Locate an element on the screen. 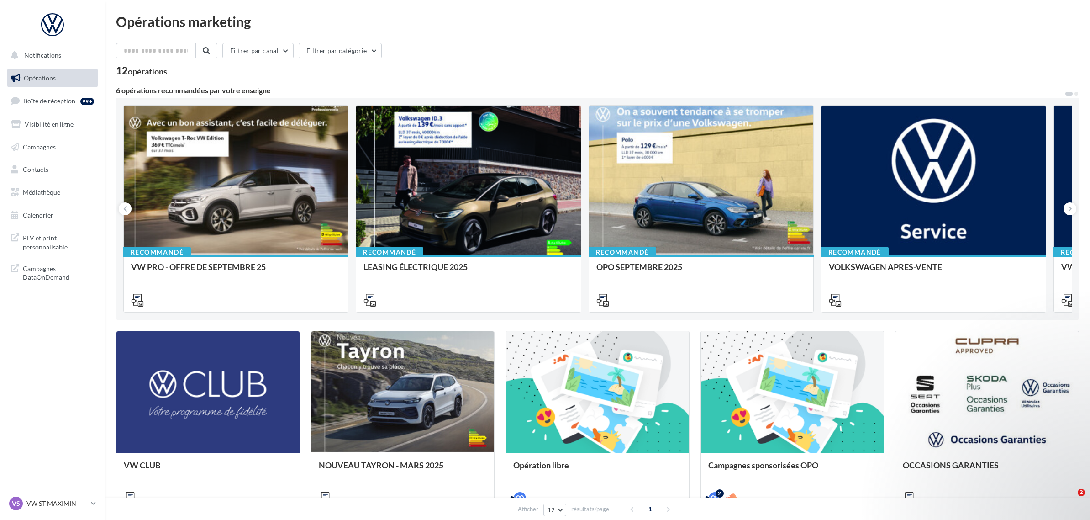 The width and height of the screenshot is (1090, 520). a: PLV et print personnalisable is located at coordinates (53, 241).